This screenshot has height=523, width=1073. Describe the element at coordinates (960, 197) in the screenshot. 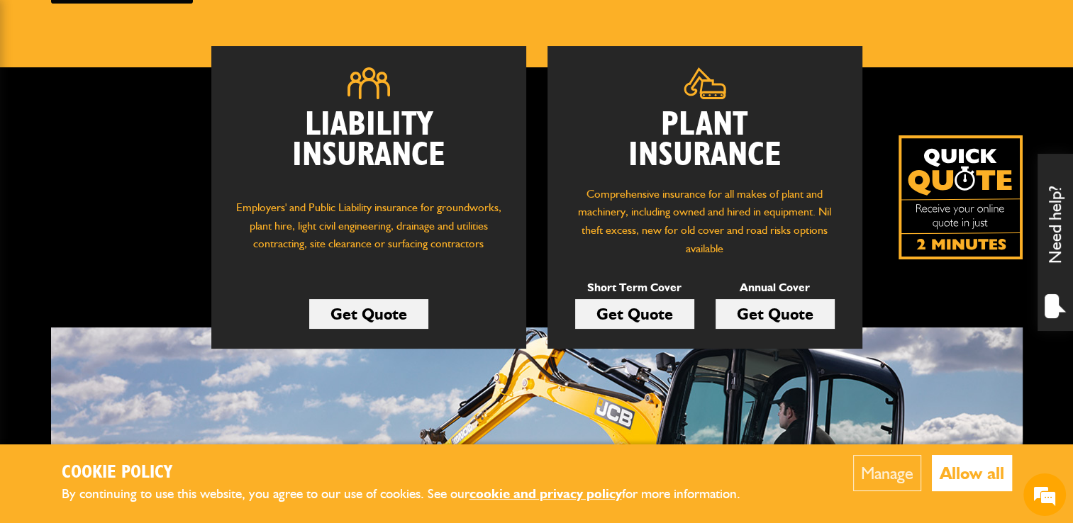

I see `img: Quick Quote` at that location.